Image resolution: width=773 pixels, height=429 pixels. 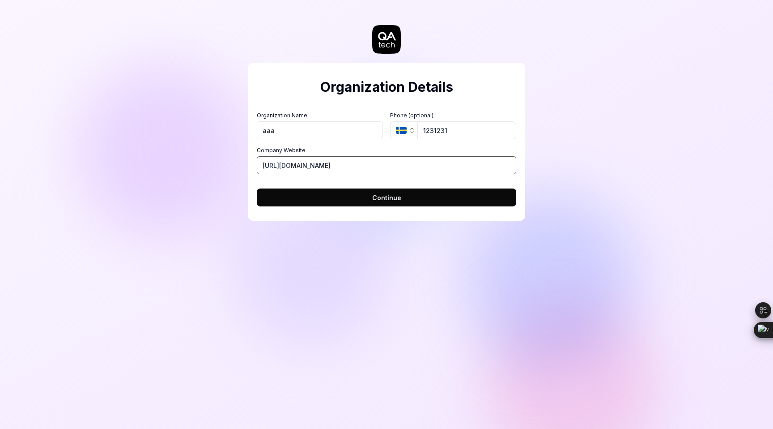 What do you see at coordinates (387, 197) in the screenshot?
I see `span: Continue` at bounding box center [387, 197].